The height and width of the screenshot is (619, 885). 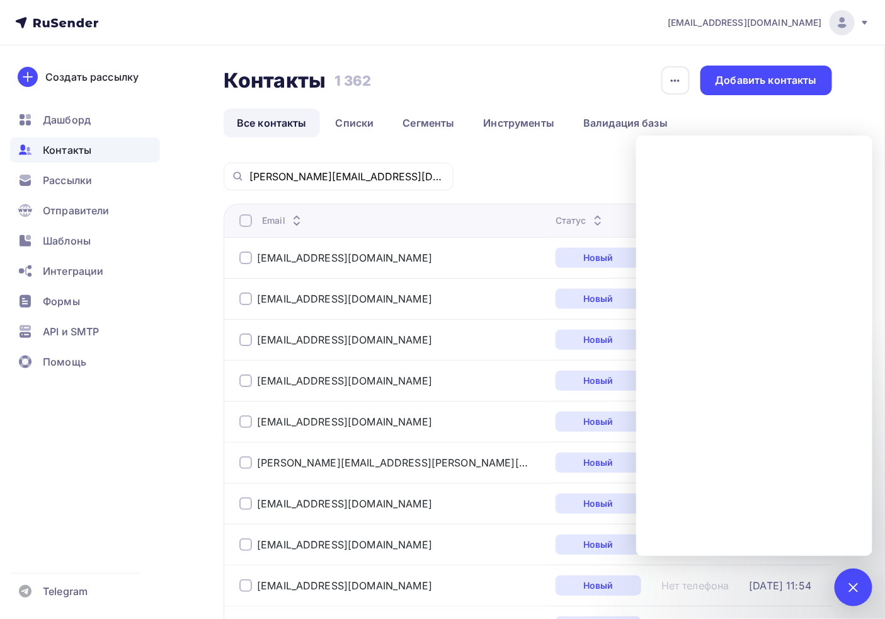 What do you see at coordinates (85, 180) in the screenshot?
I see `a: Рассылки` at bounding box center [85, 180].